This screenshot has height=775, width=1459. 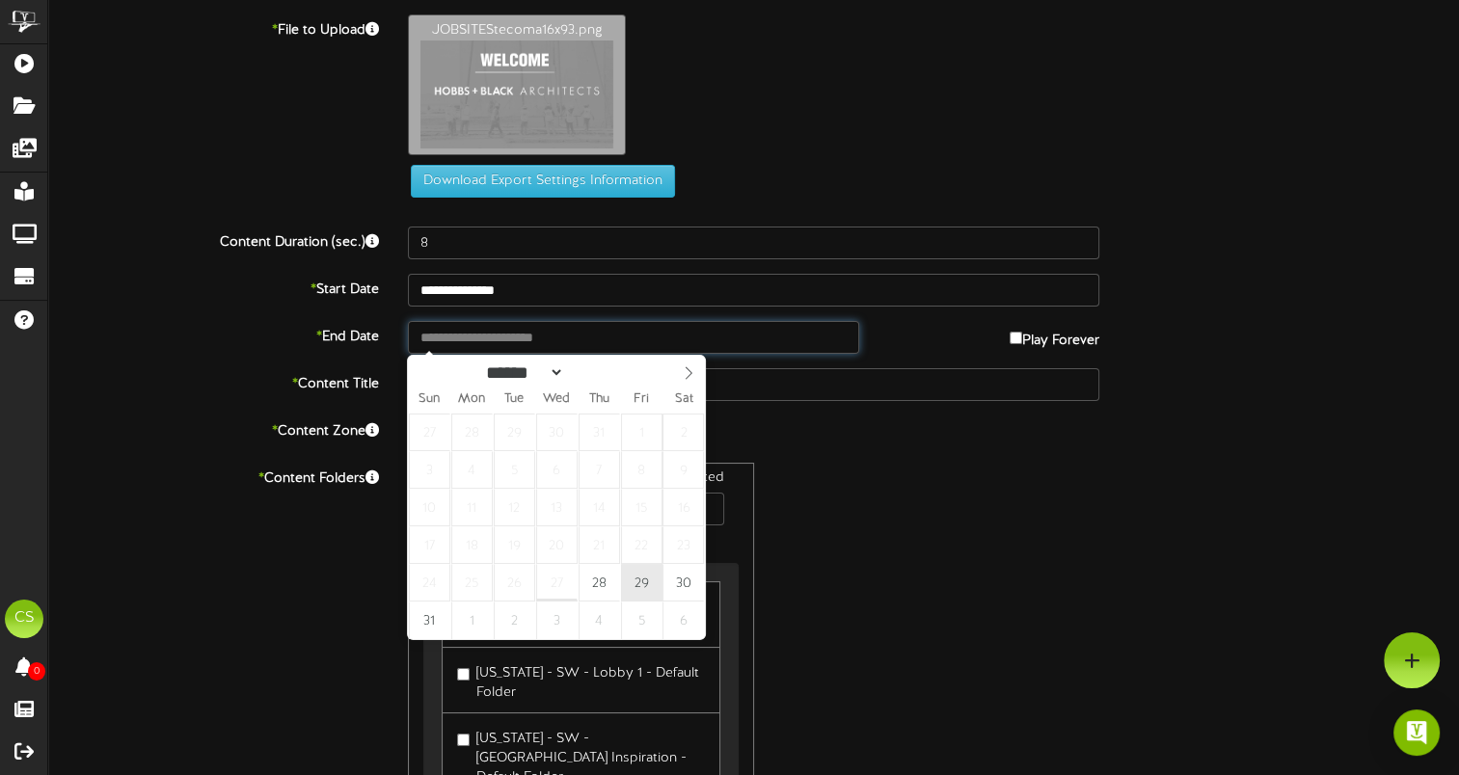 I want to click on span: August 7, 2025, so click(x=599, y=470).